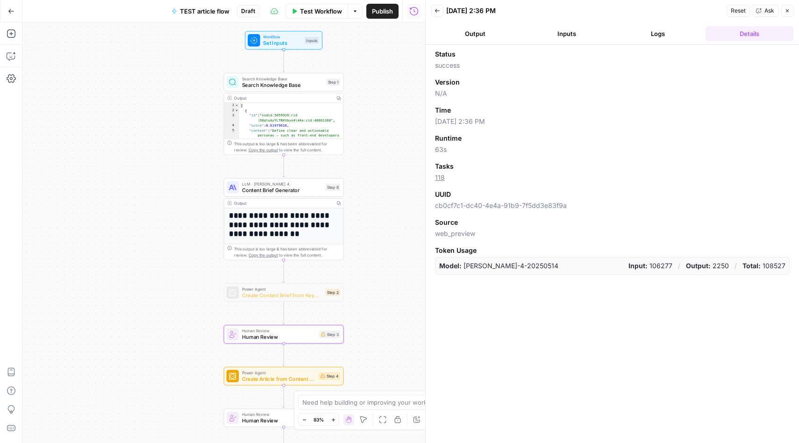 This screenshot has width=799, height=443. I want to click on span: cb0cf7c1-dc40-4e4a-91b9-7f5dd3e83f9a, so click(612, 206).